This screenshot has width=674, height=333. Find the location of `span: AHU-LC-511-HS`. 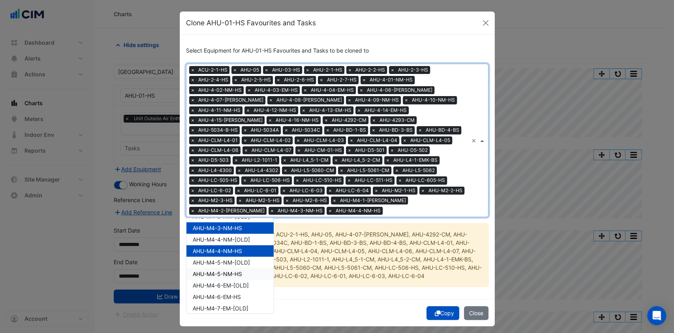

span: AHU-LC-511-HS is located at coordinates (374, 180).